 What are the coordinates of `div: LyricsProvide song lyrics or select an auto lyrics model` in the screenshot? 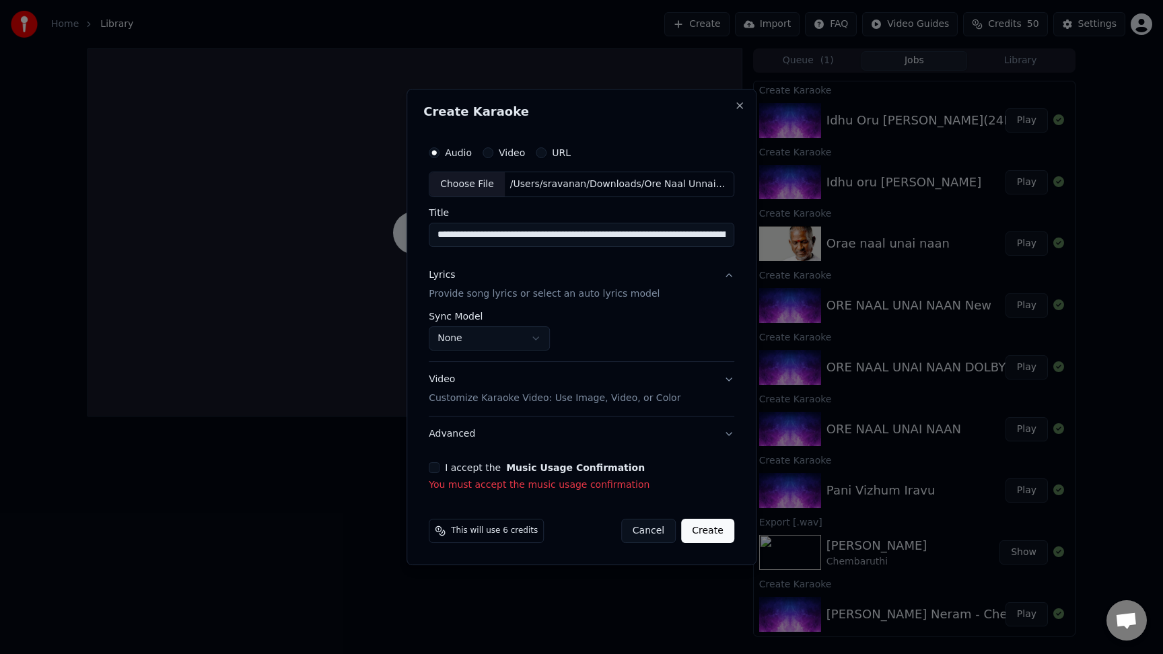 It's located at (581, 336).